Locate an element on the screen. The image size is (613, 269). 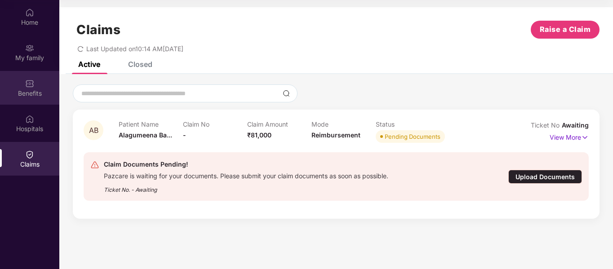
img: svg+xml;base64,PHN2ZyB4bWxucz0iaHR0cDovL3d3dy53My5vcmcvMjAwMC9zdmciIHdpZHRoPSIxNyIgaGVpZ2h0PSIxNy... is located at coordinates (584, 137).